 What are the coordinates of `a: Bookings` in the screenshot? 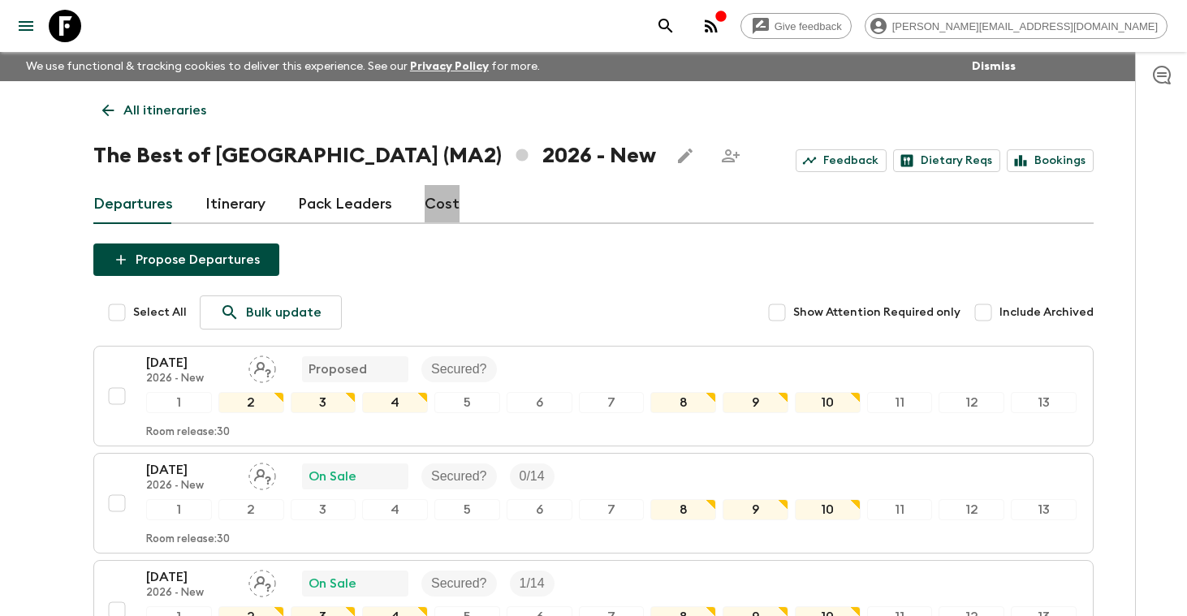 It's located at (1050, 161).